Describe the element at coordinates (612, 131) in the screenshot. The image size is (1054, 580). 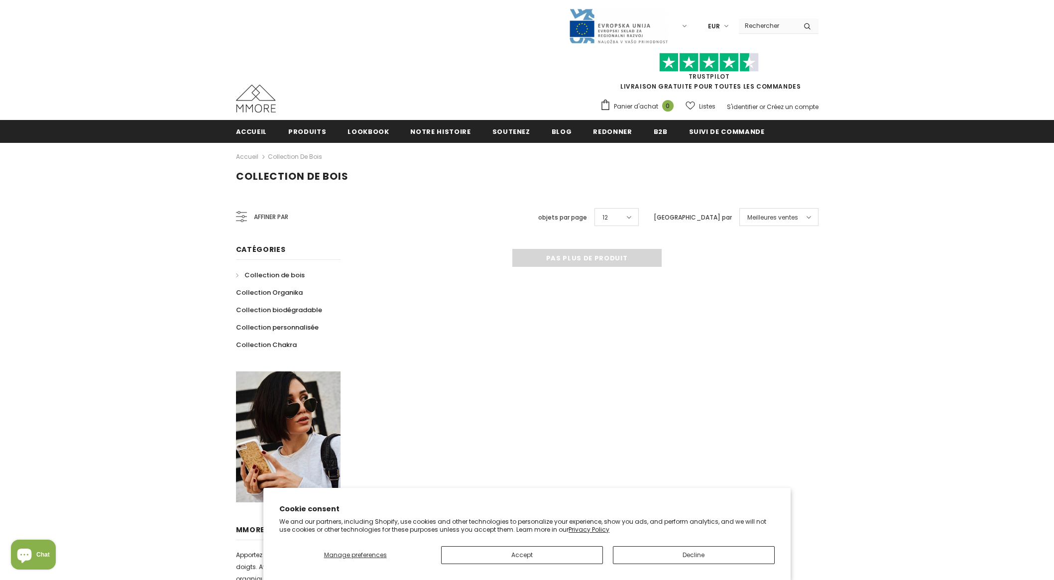
I see `a: Redonner` at that location.